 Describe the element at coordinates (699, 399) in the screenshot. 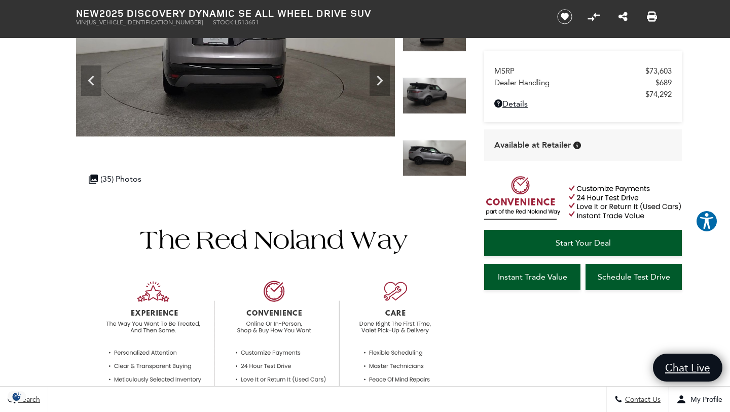

I see `button: Open user profile menu` at that location.